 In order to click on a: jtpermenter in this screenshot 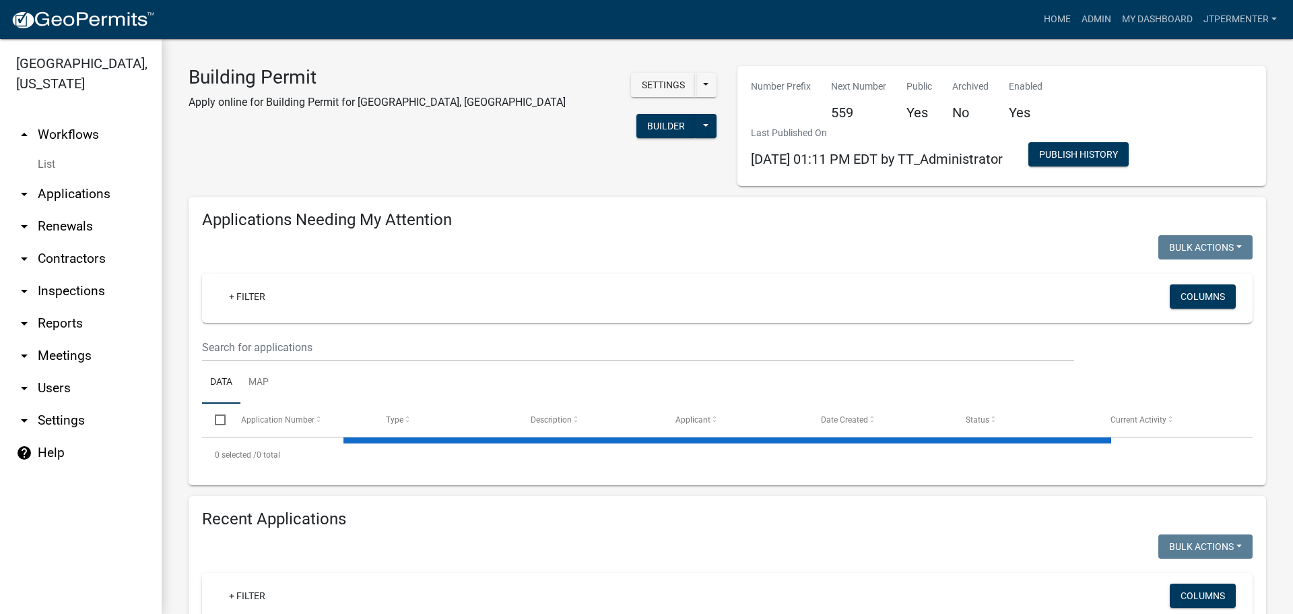, I will do `click(1240, 20)`.